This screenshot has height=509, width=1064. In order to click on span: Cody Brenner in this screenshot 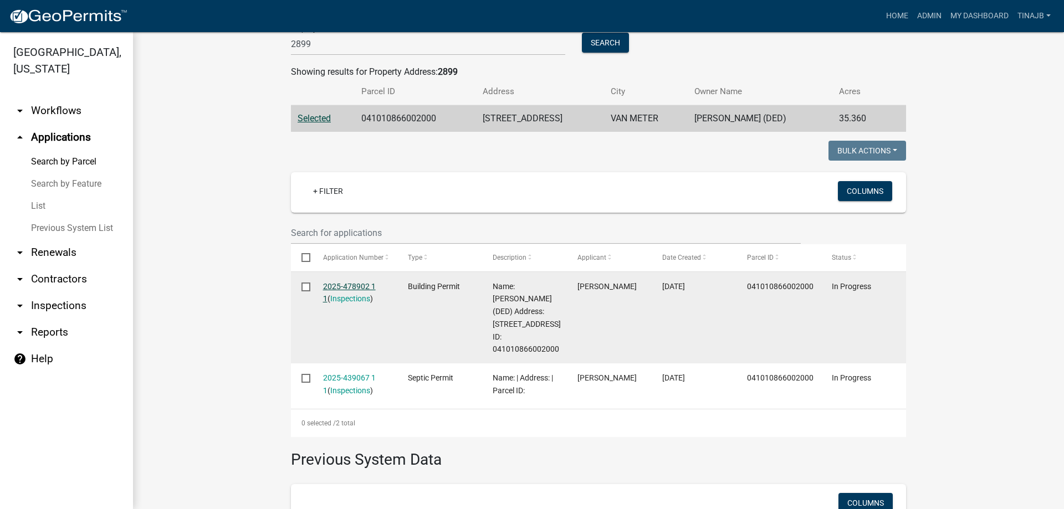, I will do `click(607, 286)`.